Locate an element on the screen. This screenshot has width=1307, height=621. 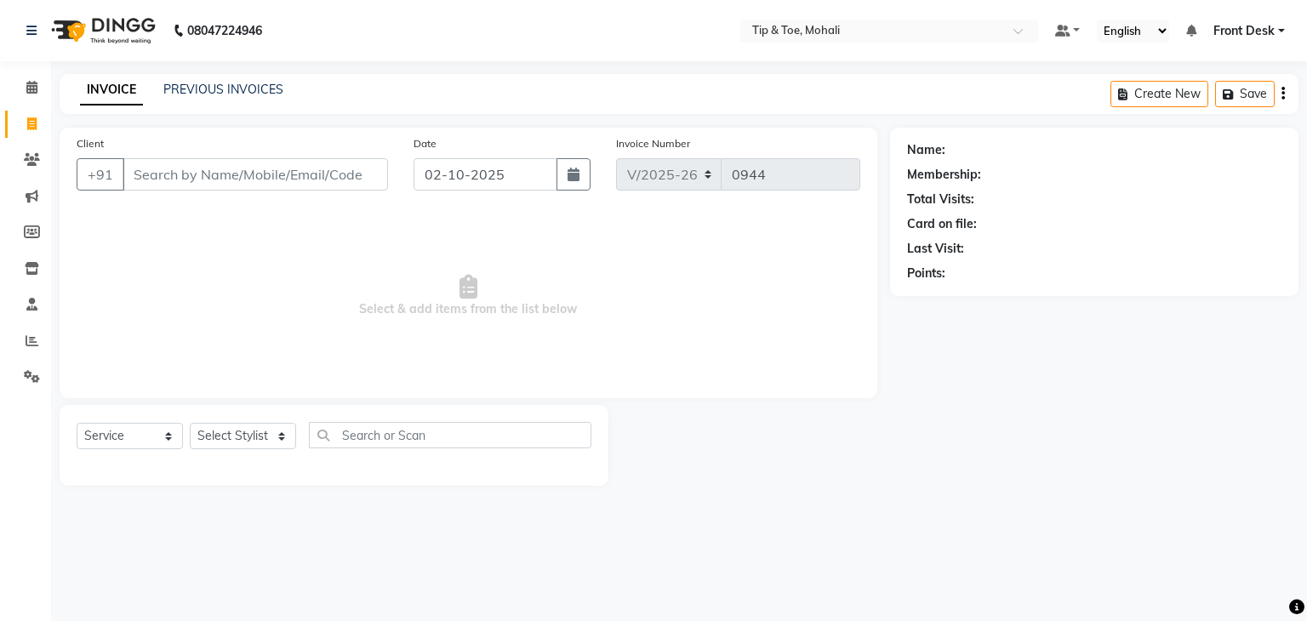
a: INVOICE is located at coordinates (111, 90).